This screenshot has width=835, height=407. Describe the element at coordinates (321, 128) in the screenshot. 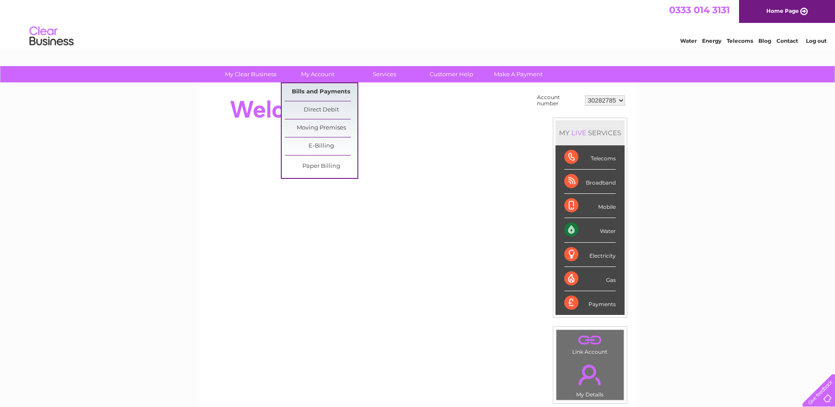

I see `a: Moving Premises` at that location.